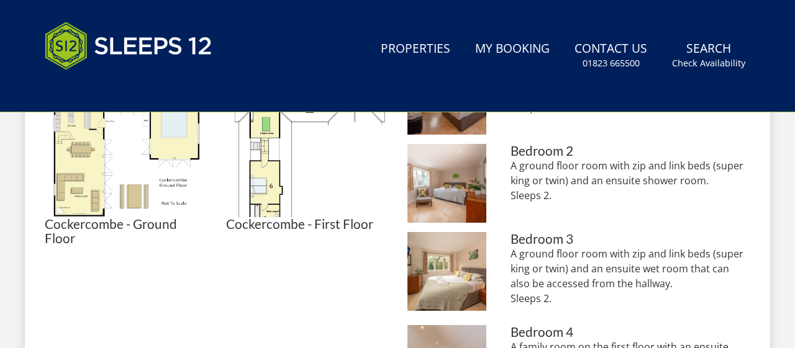  I want to click on small: 01823 665500, so click(611, 63).